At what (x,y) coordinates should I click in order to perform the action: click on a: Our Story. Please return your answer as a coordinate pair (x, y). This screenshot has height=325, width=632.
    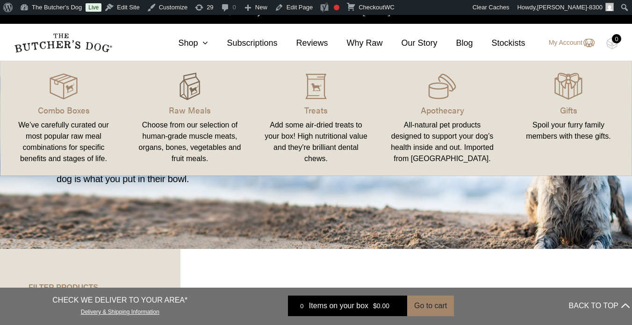
    Looking at the image, I should click on (410, 43).